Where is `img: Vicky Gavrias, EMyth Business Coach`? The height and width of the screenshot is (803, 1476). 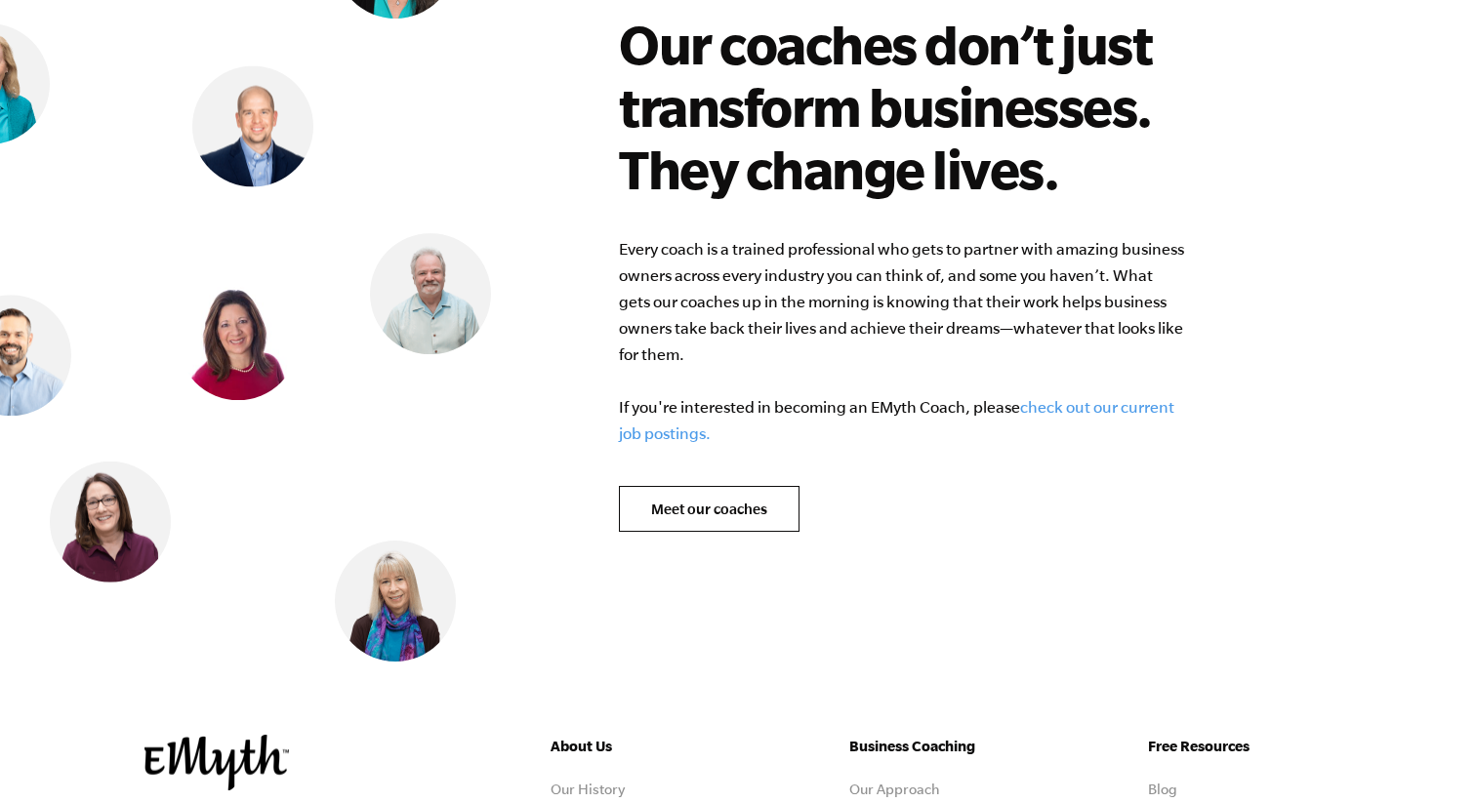
img: Vicky Gavrias, EMyth Business Coach is located at coordinates (238, 340).